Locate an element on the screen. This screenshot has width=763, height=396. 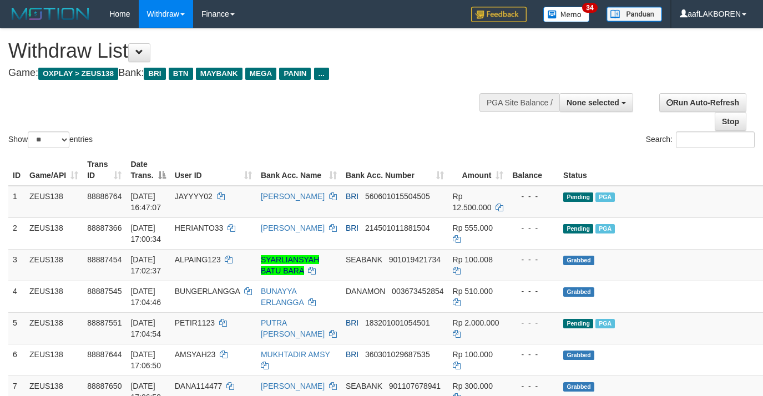
th: Trans ID: activate to sort column ascending is located at coordinates (104, 170).